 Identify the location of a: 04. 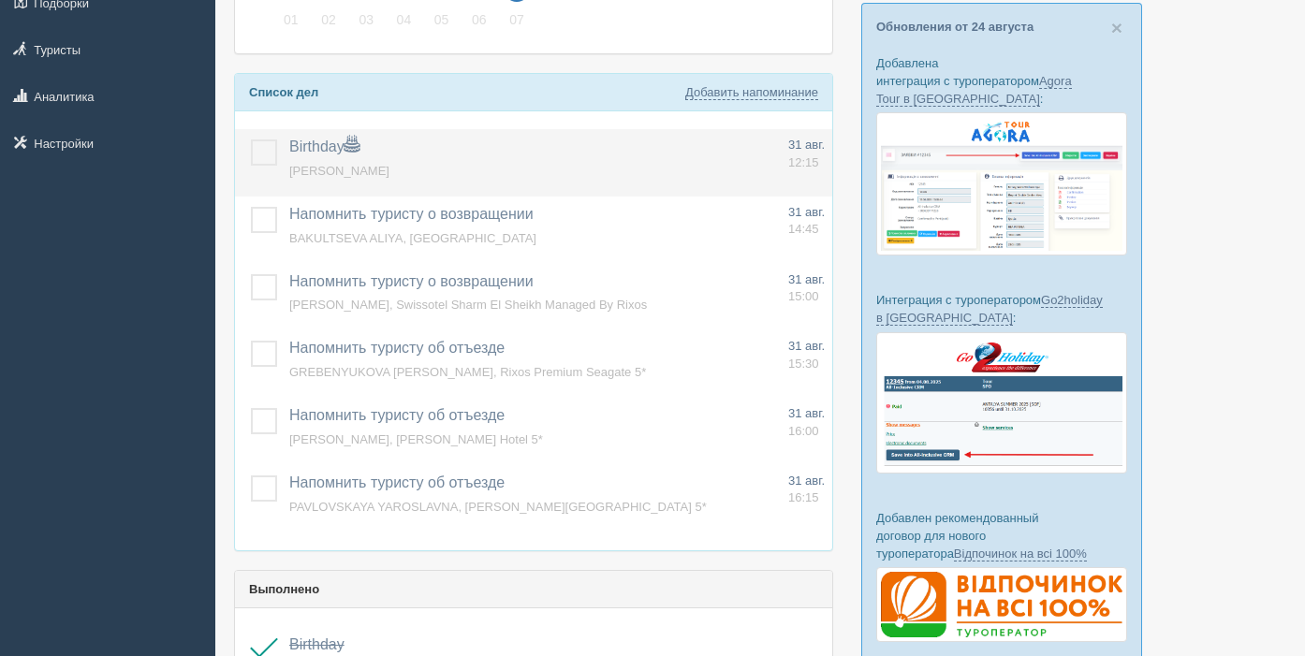
(405, 24).